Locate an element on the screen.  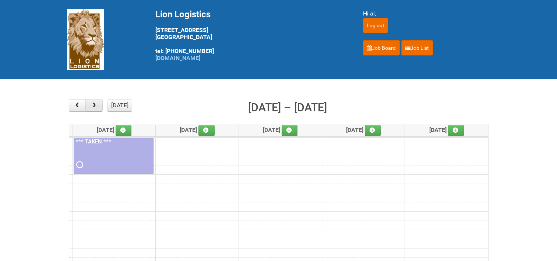
a: Lion Logistics is located at coordinates (85, 39).